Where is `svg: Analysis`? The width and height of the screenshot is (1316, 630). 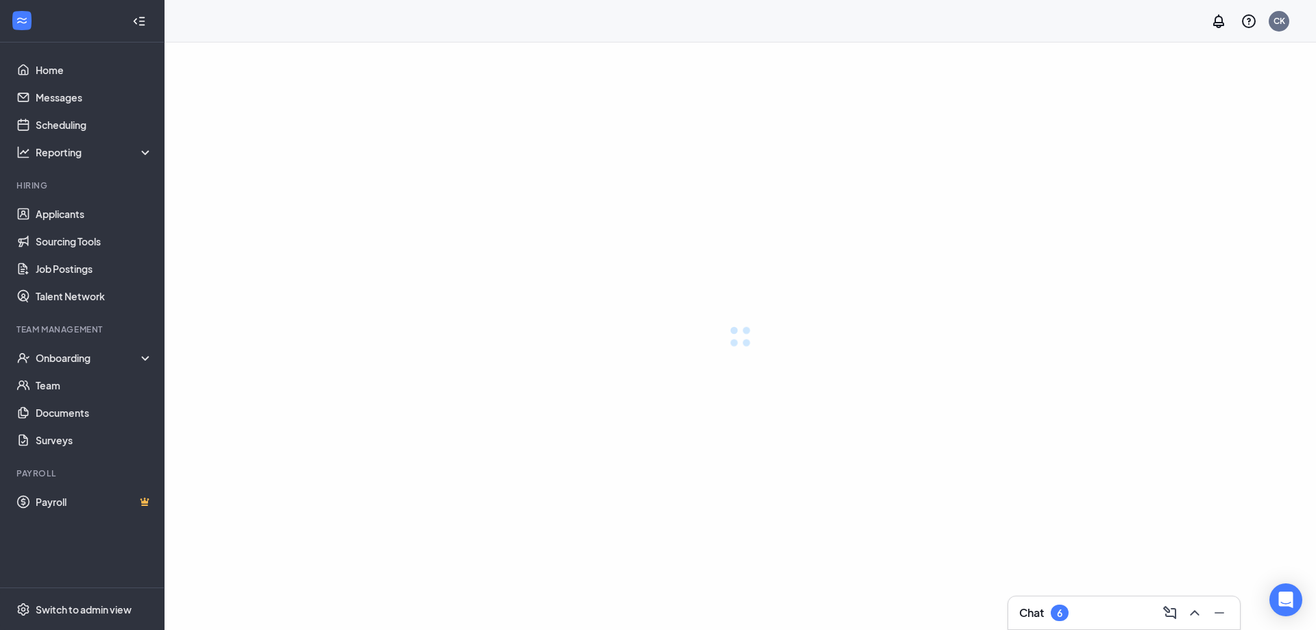
svg: Analysis is located at coordinates (23, 152).